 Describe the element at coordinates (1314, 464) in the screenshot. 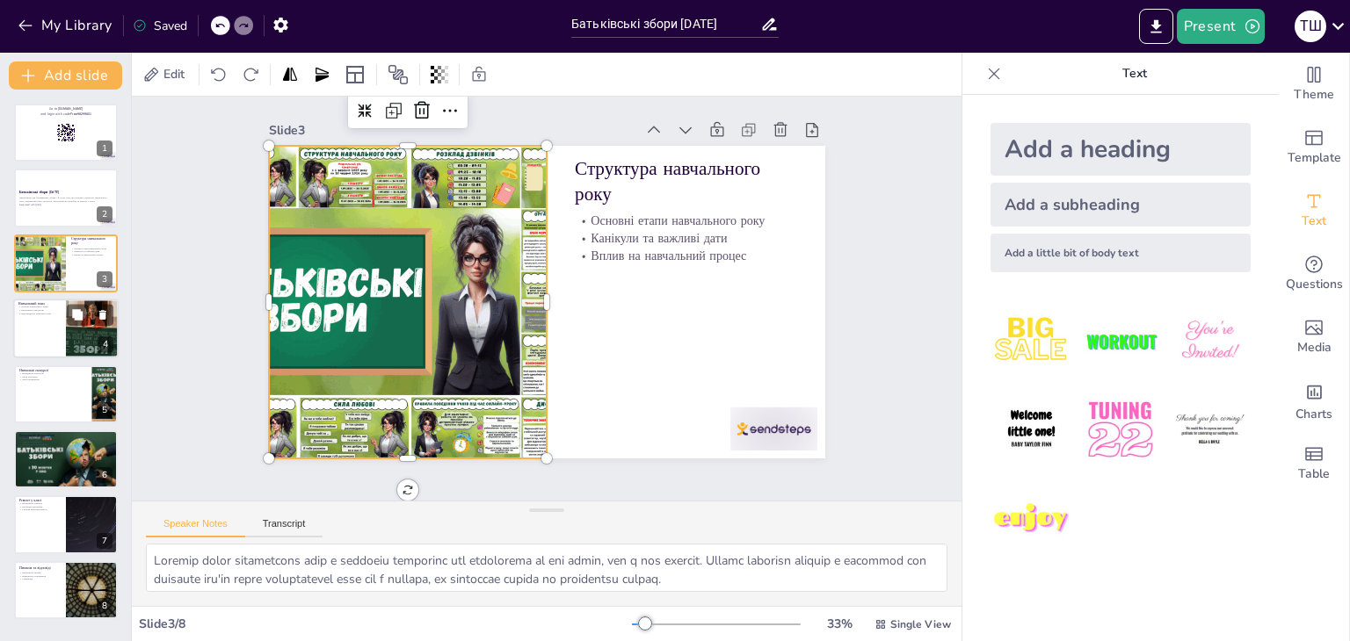

I see `div: Add a table` at that location.